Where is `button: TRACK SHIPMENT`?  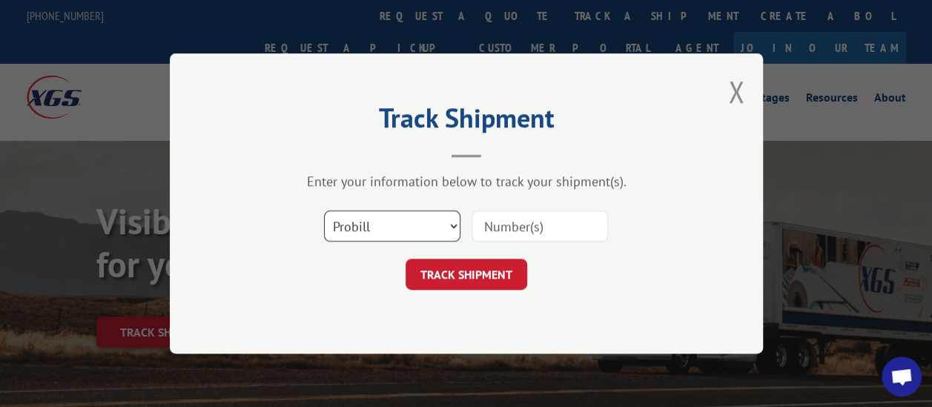
button: TRACK SHIPMENT is located at coordinates (466, 274).